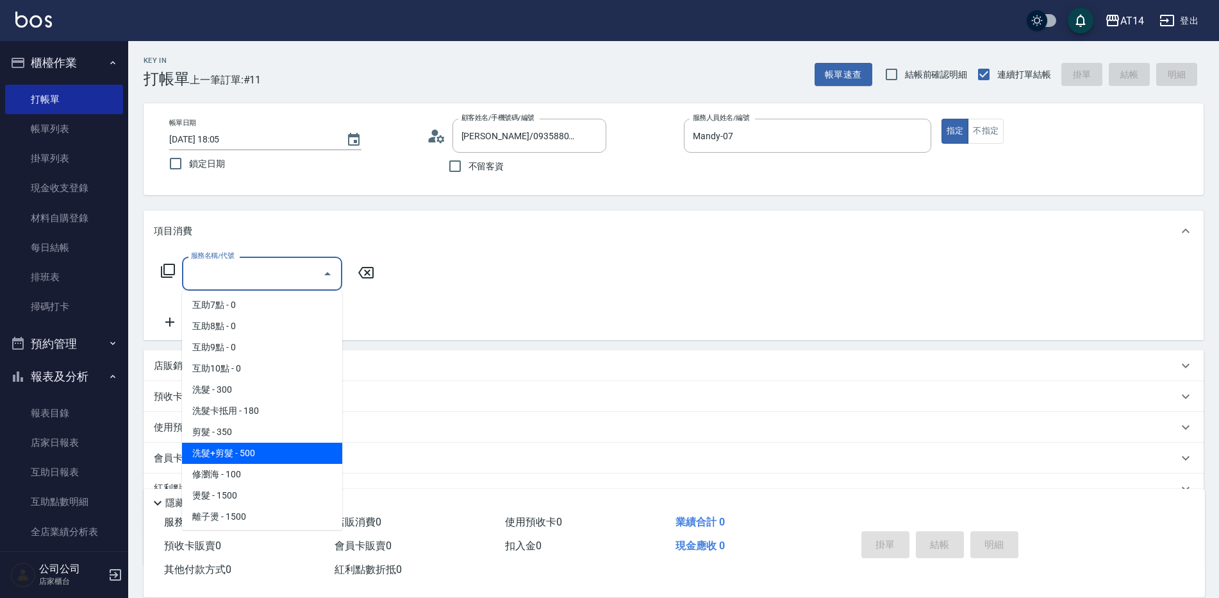 This screenshot has width=1219, height=598. What do you see at coordinates (23, 574) in the screenshot?
I see `img: Person` at bounding box center [23, 574].